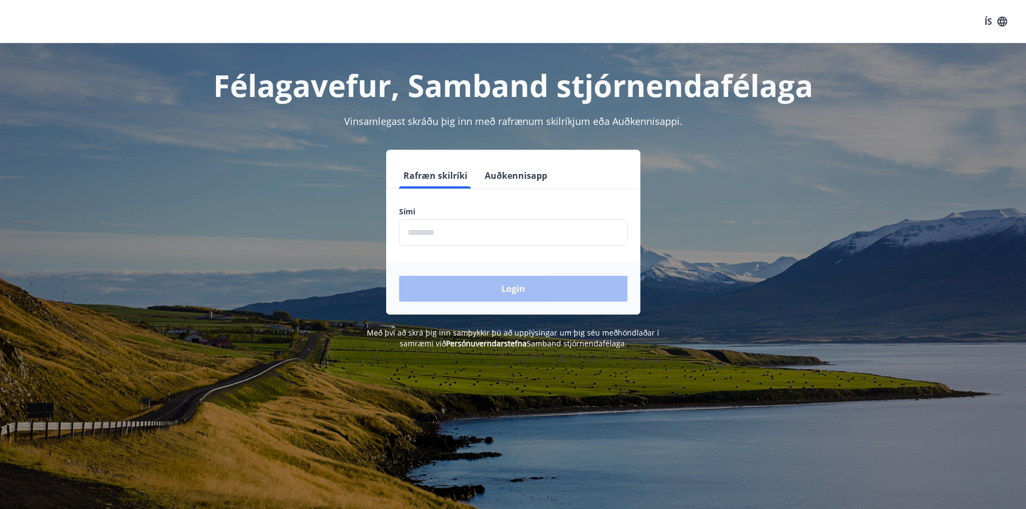 The height and width of the screenshot is (509, 1026). I want to click on span: Vinsamlegast skráðu þig inn með rafrænum skilríkjum eða Auðkennisappi., so click(514, 121).